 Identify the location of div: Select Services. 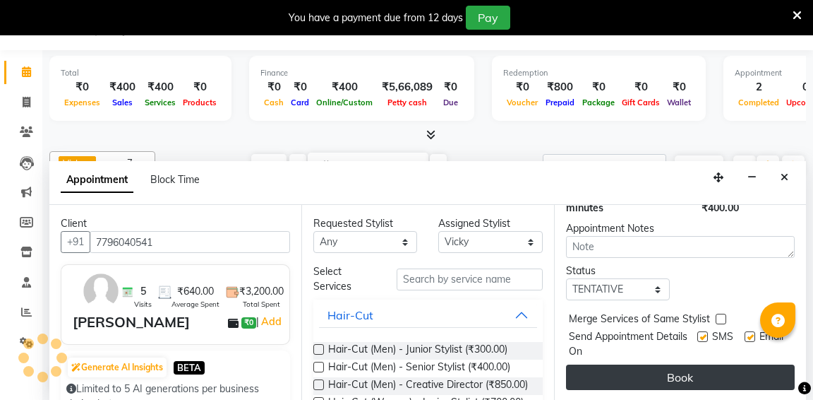
(344, 279).